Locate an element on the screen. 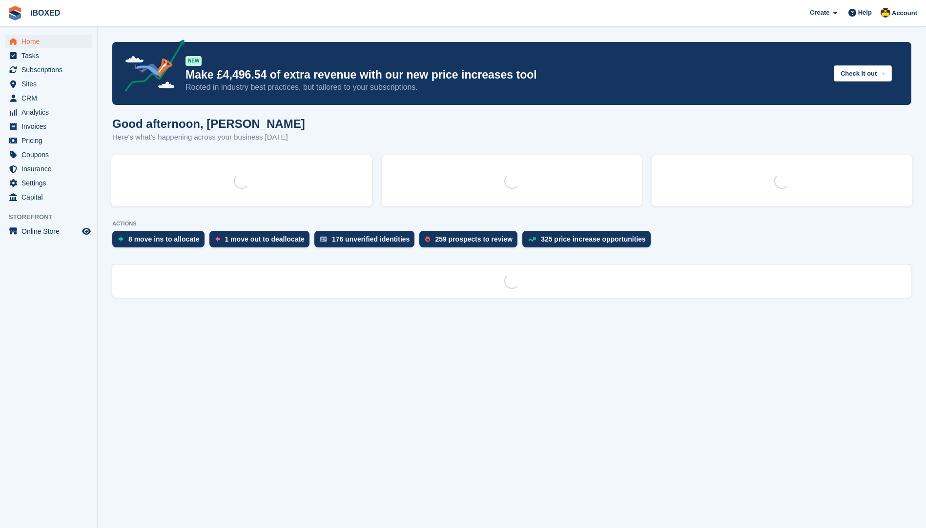 This screenshot has width=926, height=528. span: Coupons is located at coordinates (51, 155).